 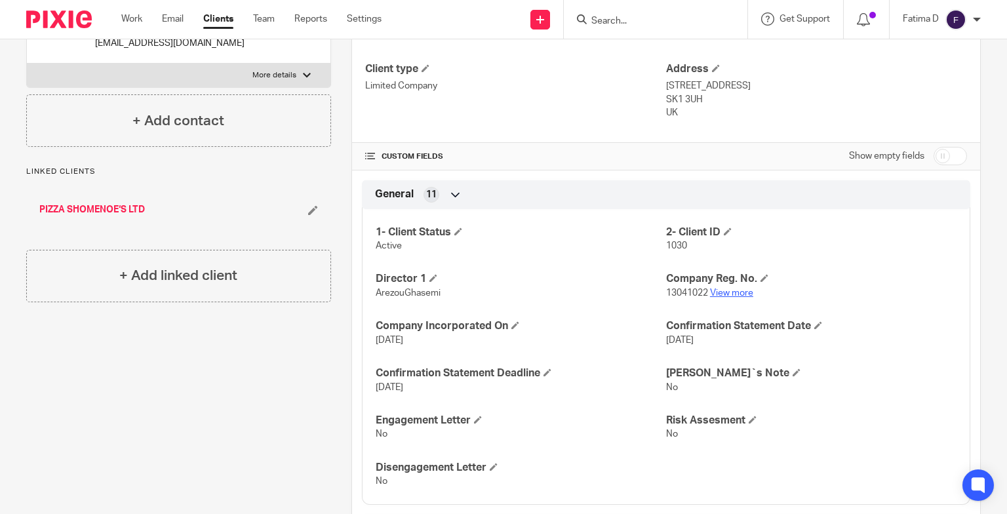 What do you see at coordinates (816, 69) in the screenshot?
I see `h4: Address` at bounding box center [816, 69].